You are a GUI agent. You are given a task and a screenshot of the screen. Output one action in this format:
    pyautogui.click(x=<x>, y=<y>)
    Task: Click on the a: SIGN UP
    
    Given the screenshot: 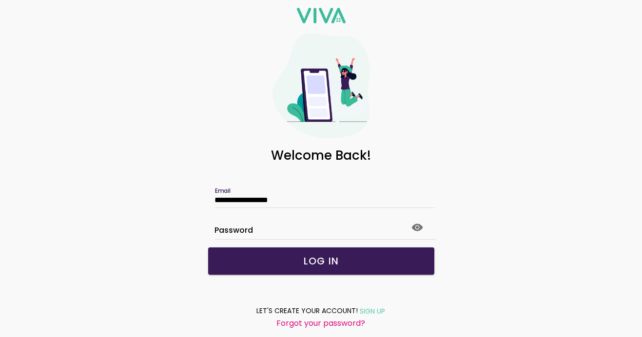 What is the action you would take?
    pyautogui.click(x=372, y=311)
    